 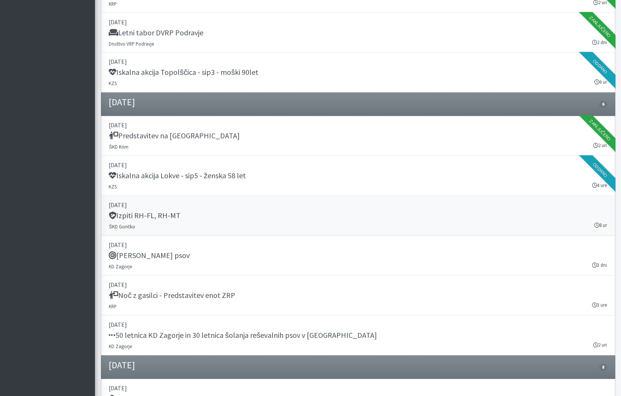 I want to click on small: ŠKD Krim, so click(x=119, y=147).